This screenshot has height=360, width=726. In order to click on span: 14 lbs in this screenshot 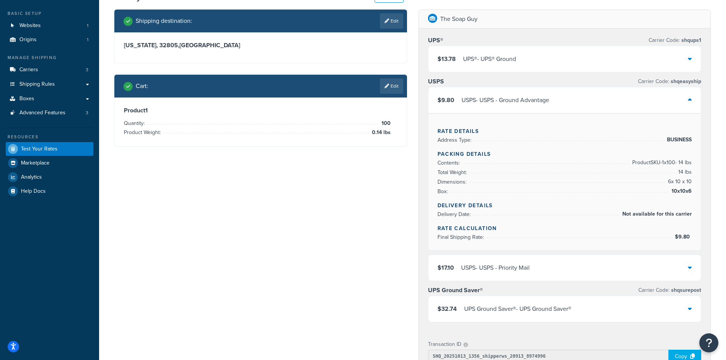, I will do `click(684, 172)`.